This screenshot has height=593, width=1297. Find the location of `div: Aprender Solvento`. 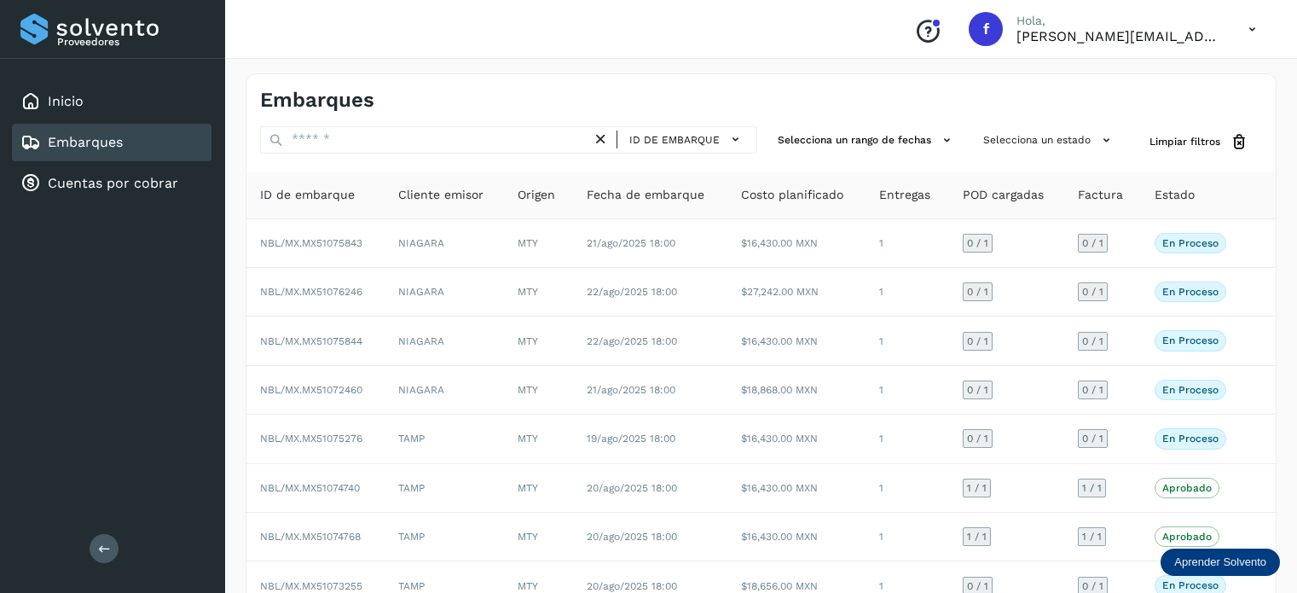

div: Aprender Solvento is located at coordinates (1220, 562).